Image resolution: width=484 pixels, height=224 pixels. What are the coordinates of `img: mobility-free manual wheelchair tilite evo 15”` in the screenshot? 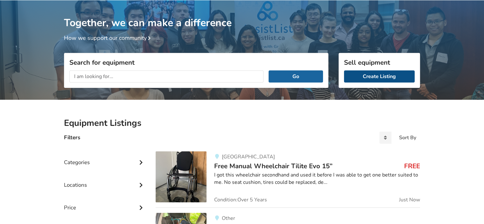 It's located at (181, 177).